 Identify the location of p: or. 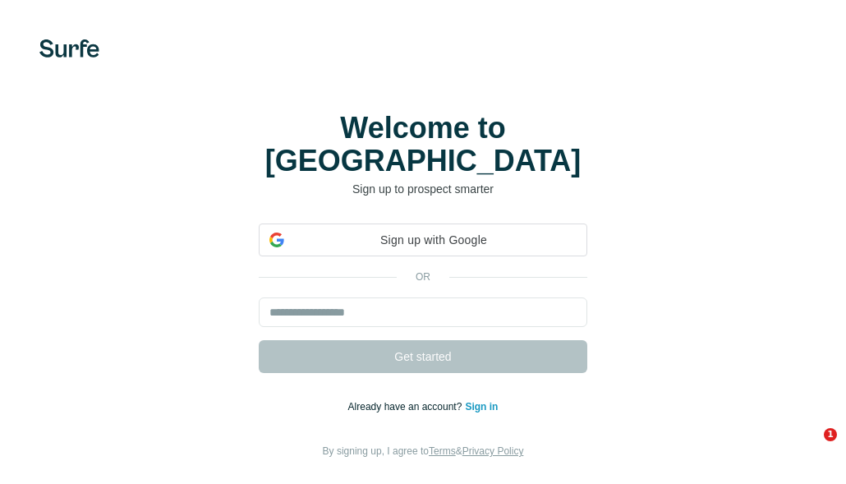
(423, 277).